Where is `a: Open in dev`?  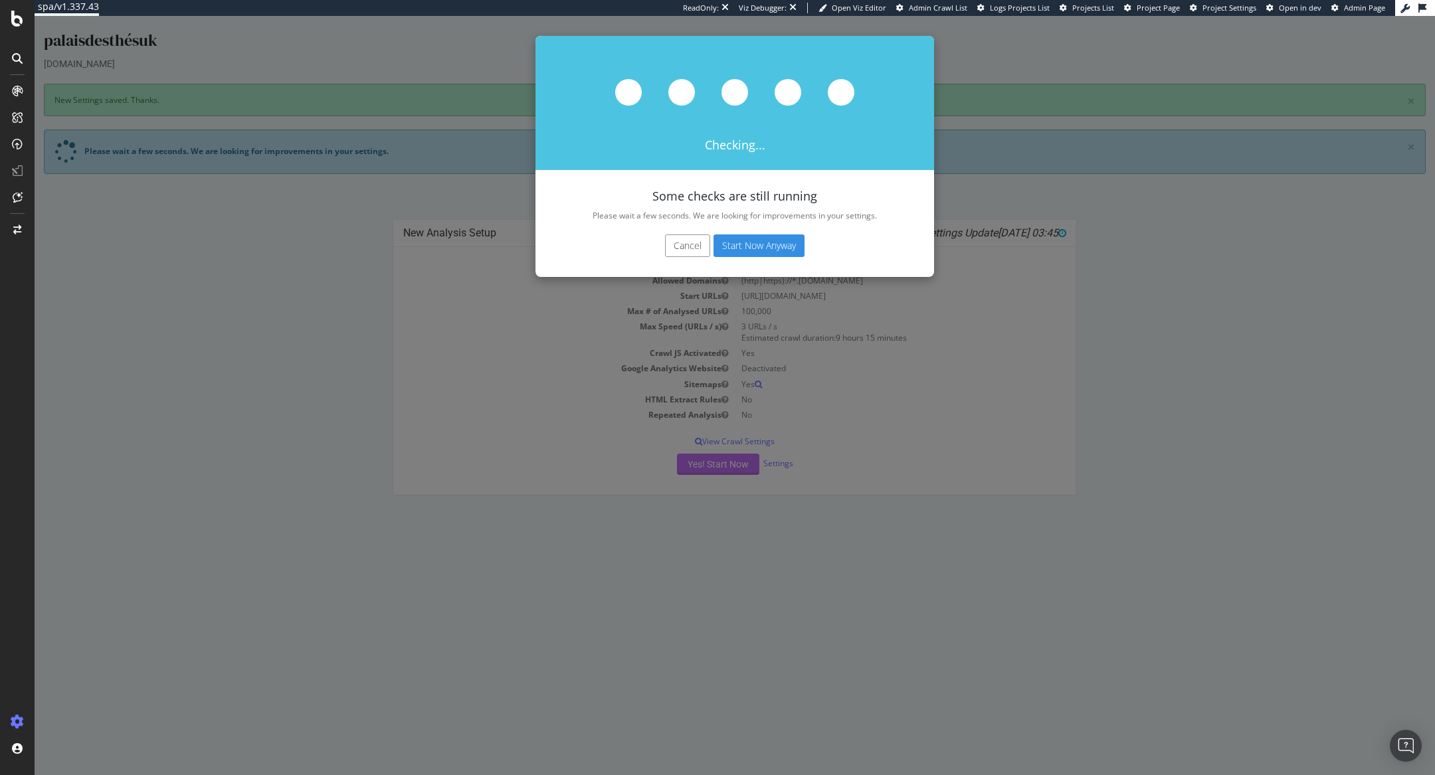
a: Open in dev is located at coordinates (1294, 8).